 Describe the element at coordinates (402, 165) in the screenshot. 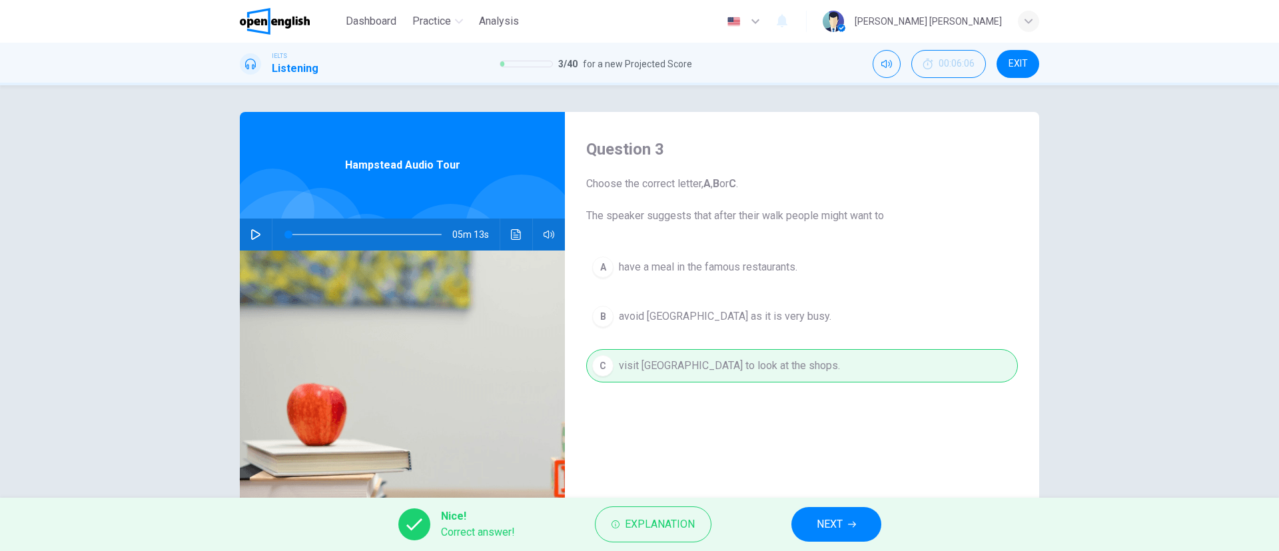

I see `span: Hampstead Audio Tour` at that location.